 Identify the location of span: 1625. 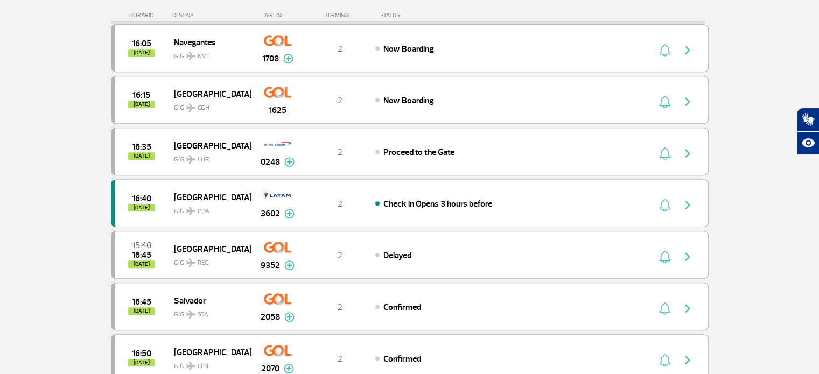
(277, 110).